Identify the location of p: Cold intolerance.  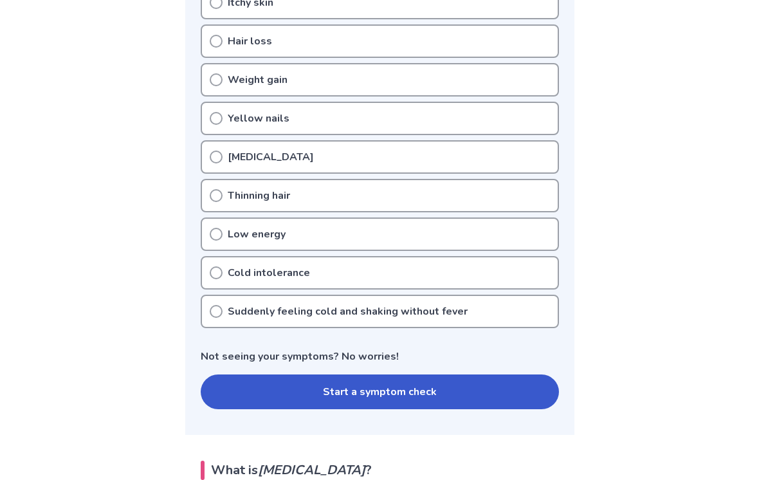
(269, 273).